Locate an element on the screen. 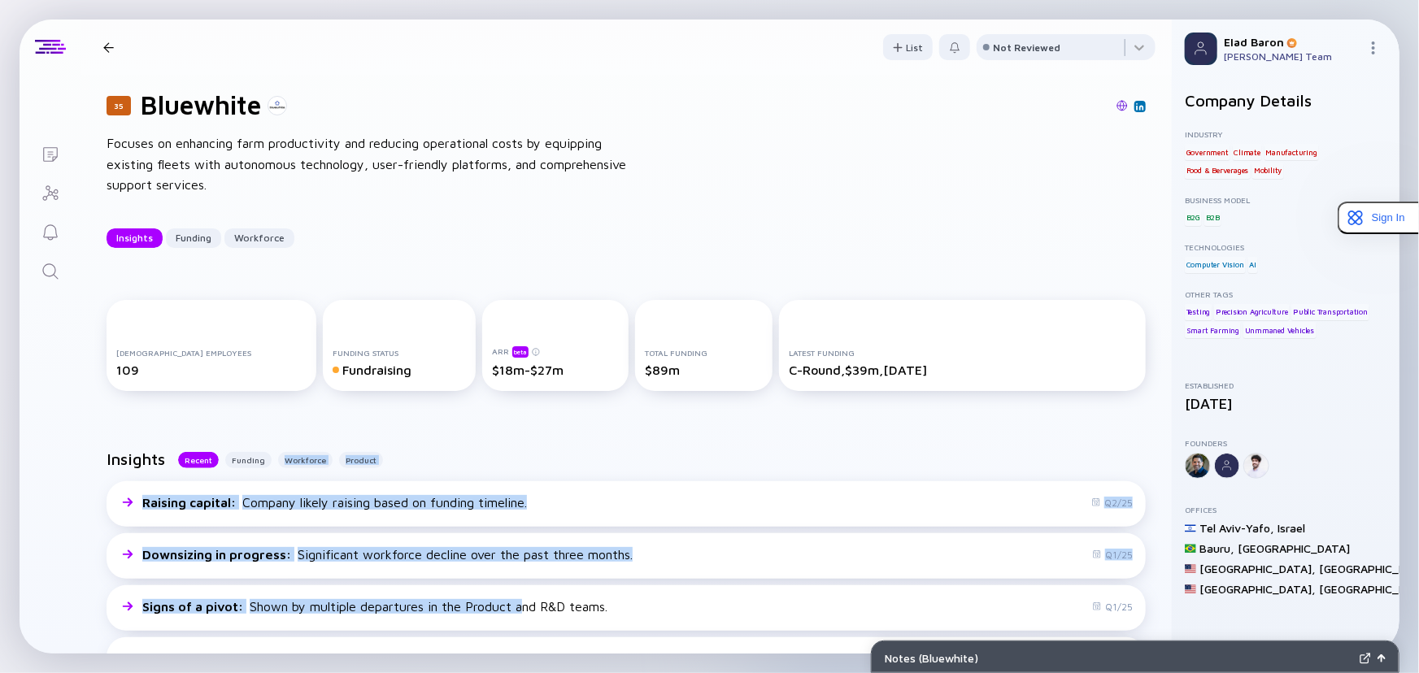 This screenshot has height=673, width=1419. div: Computer Vision is located at coordinates (1214, 265).